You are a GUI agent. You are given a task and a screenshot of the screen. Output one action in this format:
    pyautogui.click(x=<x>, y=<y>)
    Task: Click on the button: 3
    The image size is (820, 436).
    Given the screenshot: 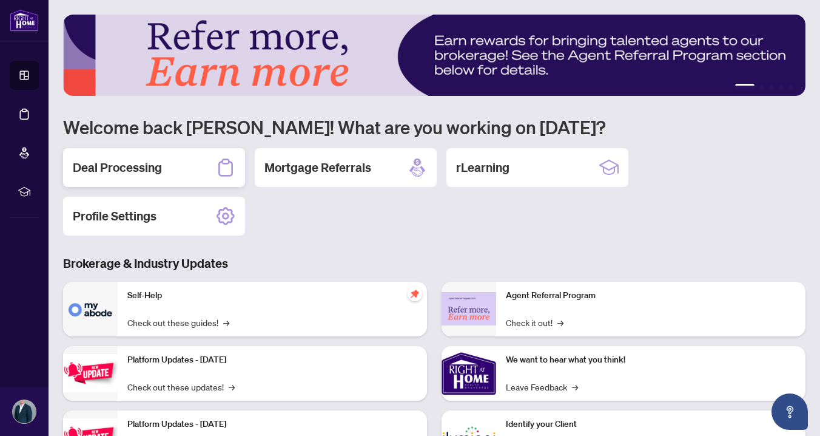 What is the action you would take?
    pyautogui.click(x=772, y=86)
    